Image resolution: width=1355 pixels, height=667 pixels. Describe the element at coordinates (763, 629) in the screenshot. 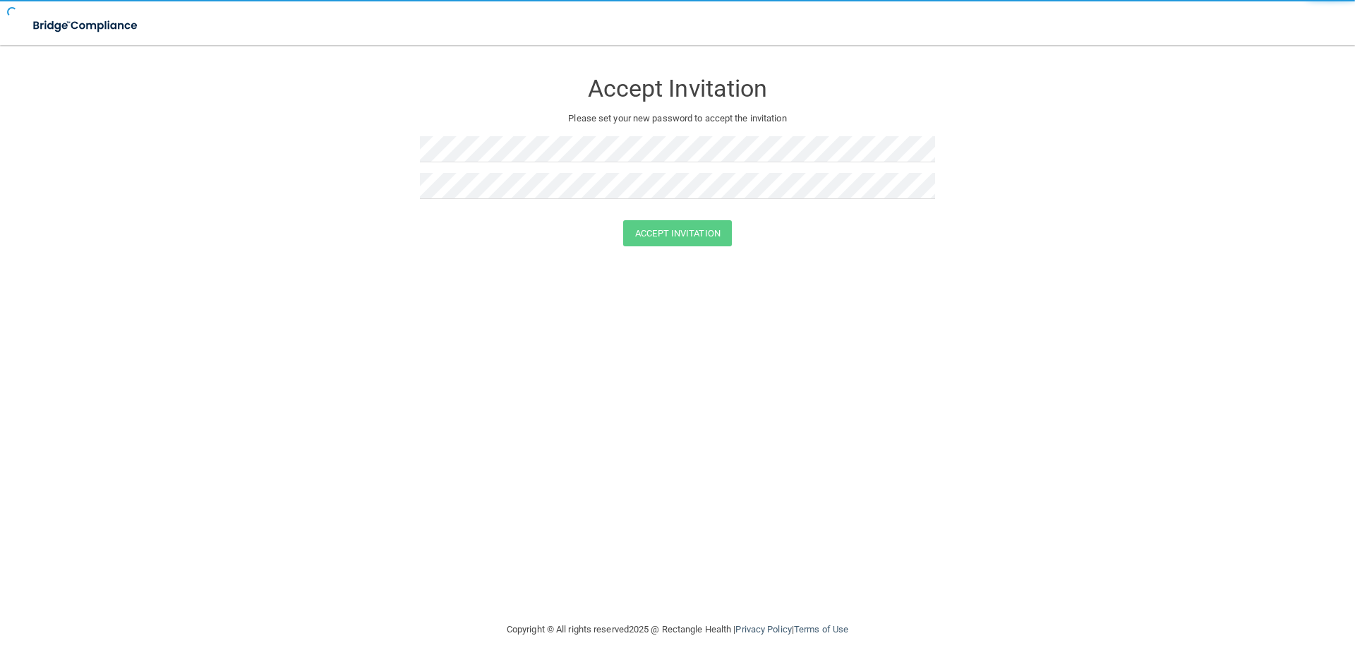

I see `a: Privacy Policy` at that location.